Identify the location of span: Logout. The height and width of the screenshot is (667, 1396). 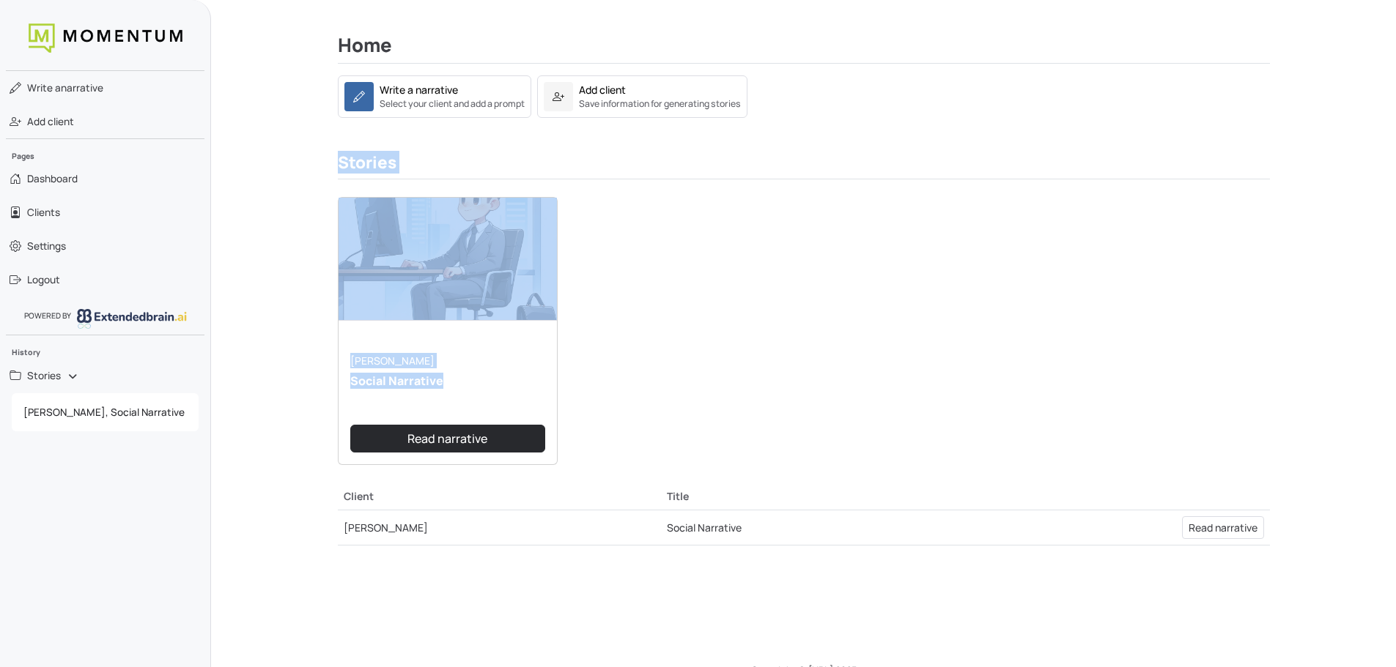
(43, 280).